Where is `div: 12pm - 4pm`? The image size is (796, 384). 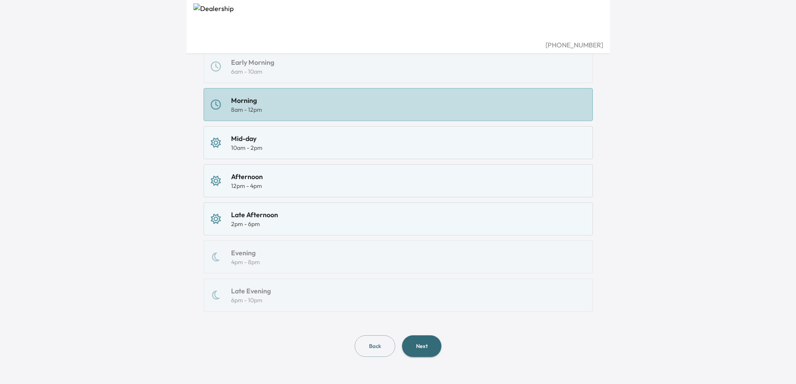 div: 12pm - 4pm is located at coordinates (247, 186).